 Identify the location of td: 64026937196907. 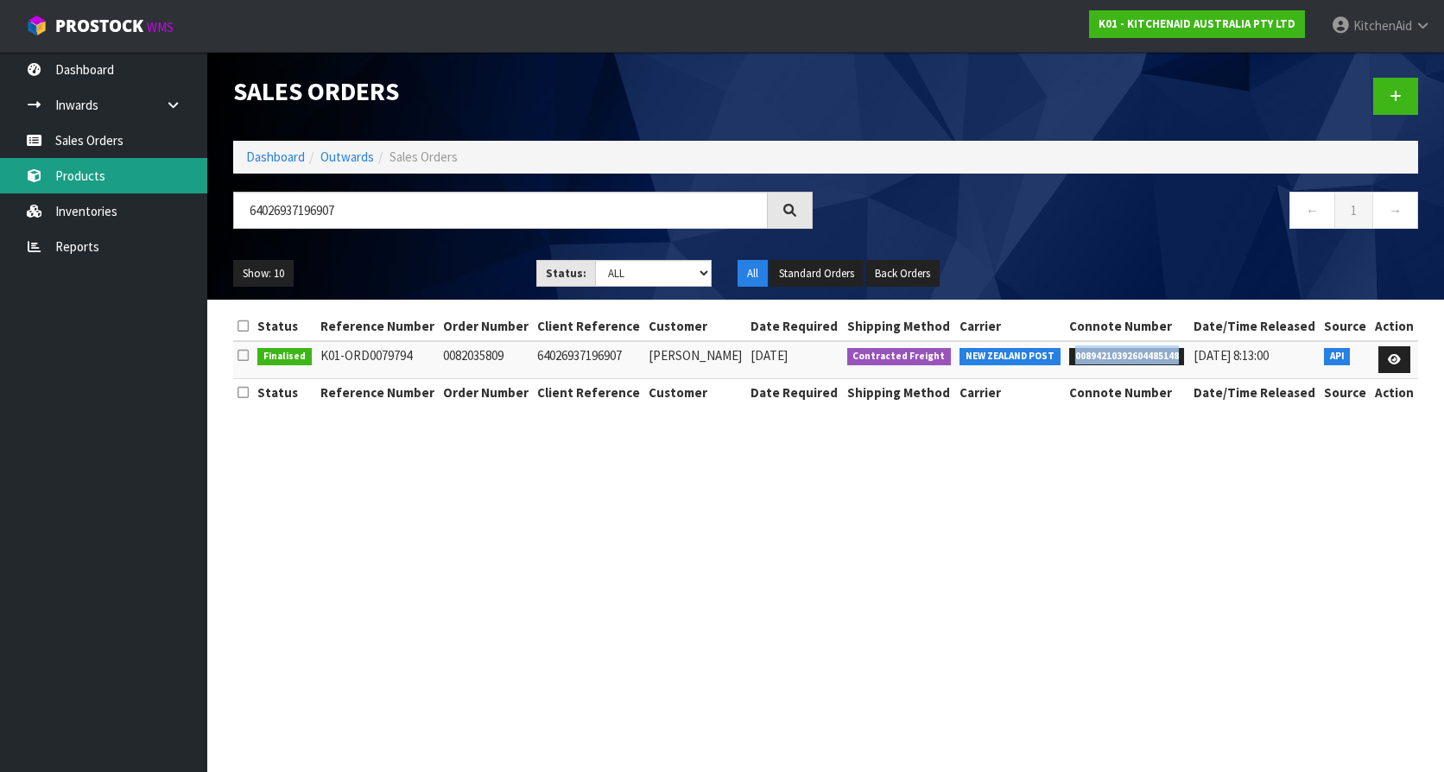
(588, 359).